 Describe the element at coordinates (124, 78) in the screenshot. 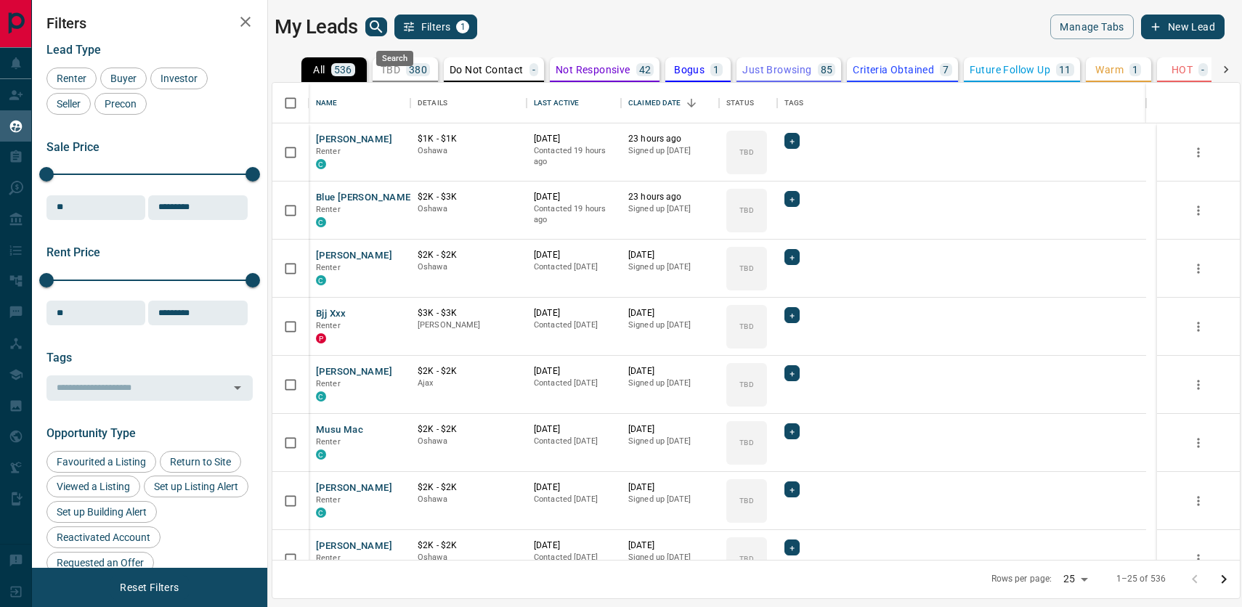

I see `span: Buyer` at that location.